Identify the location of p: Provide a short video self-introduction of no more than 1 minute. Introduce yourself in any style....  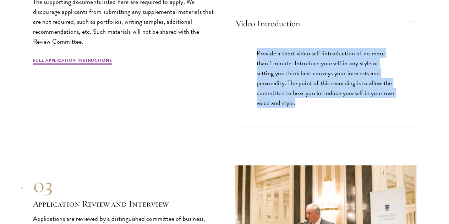
(326, 78).